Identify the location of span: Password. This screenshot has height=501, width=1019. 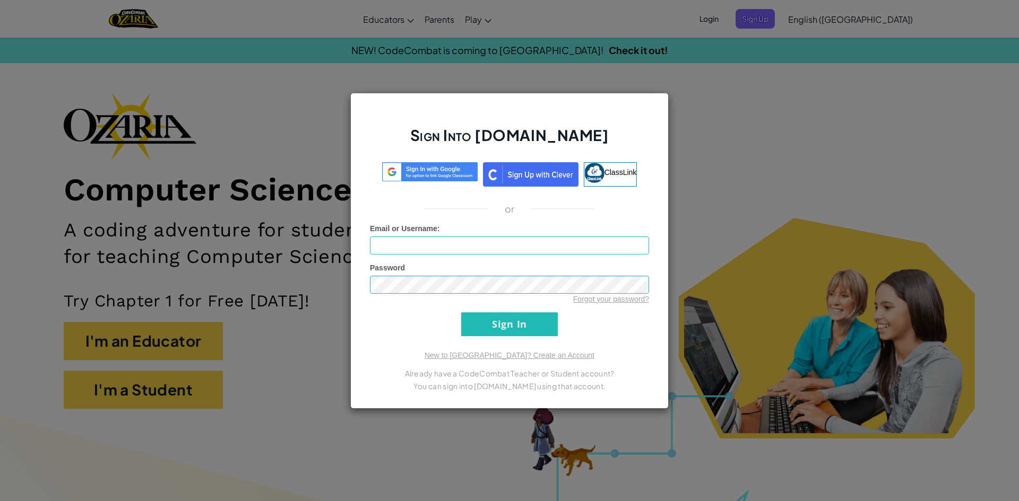
(387, 268).